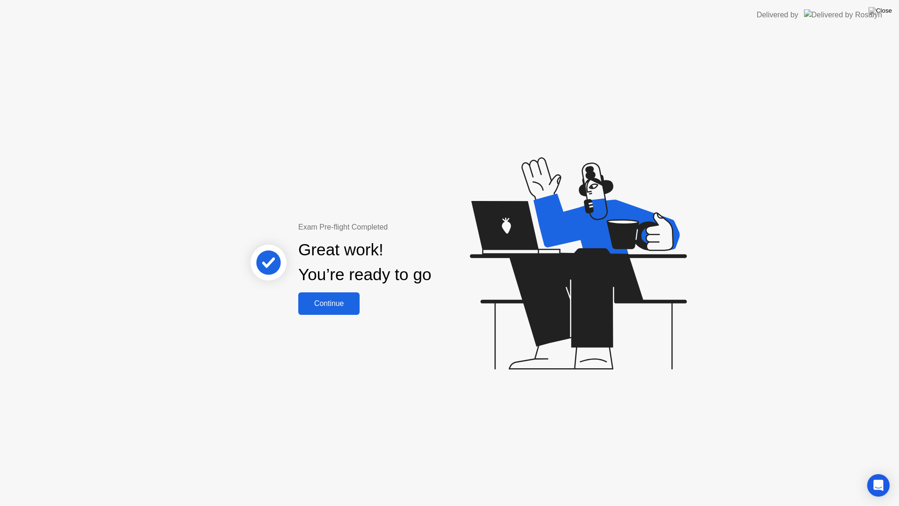  I want to click on button: Continue, so click(329, 303).